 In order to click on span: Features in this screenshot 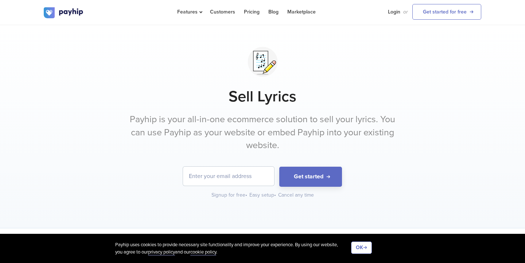, I will do `click(189, 12)`.